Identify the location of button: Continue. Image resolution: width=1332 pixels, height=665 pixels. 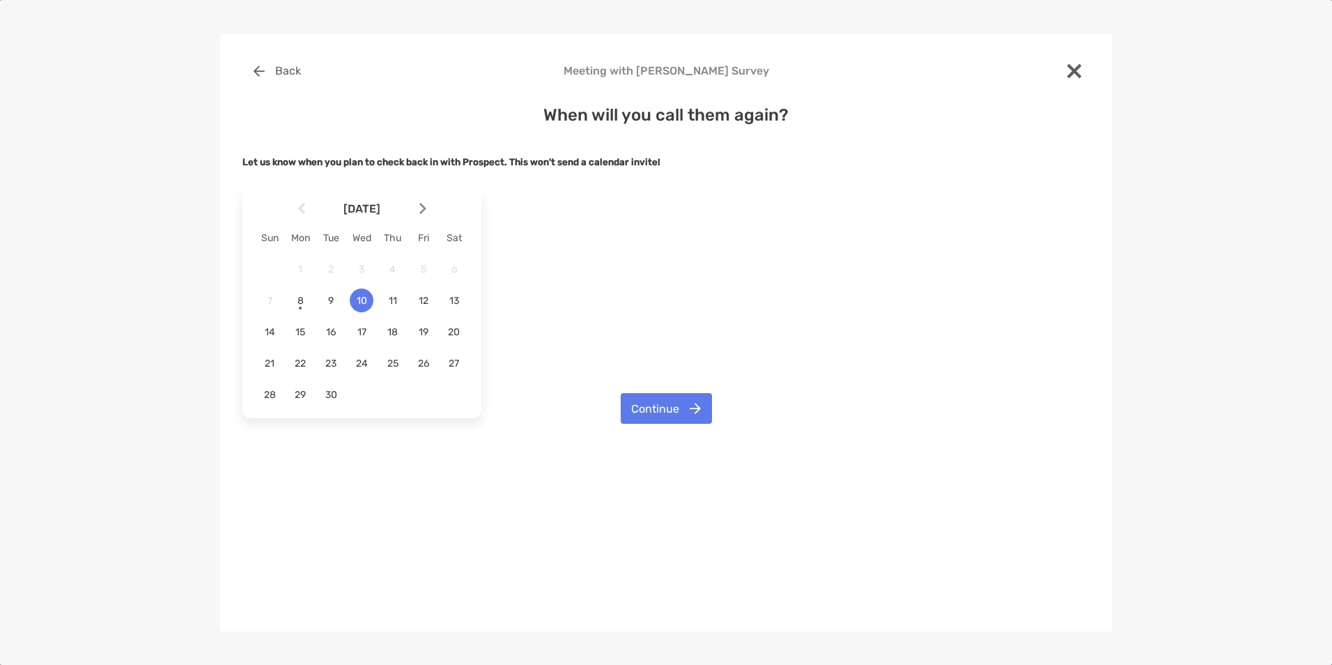
(666, 408).